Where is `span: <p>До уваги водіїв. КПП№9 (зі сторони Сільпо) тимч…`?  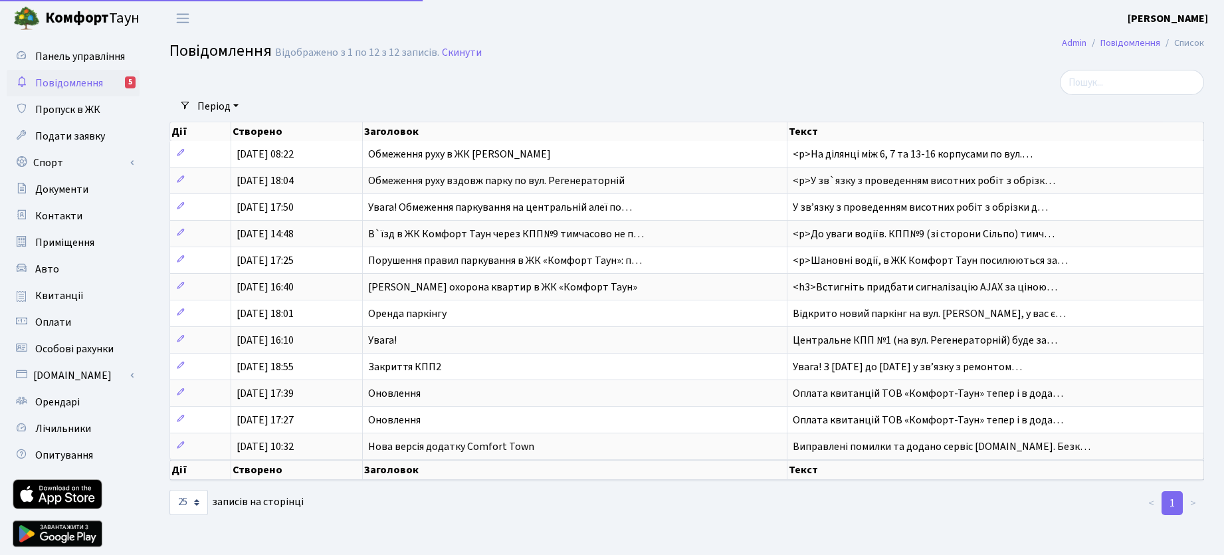 span: <p>До уваги водіїв. КПП№9 (зі сторони Сільпо) тимч… is located at coordinates (924, 234).